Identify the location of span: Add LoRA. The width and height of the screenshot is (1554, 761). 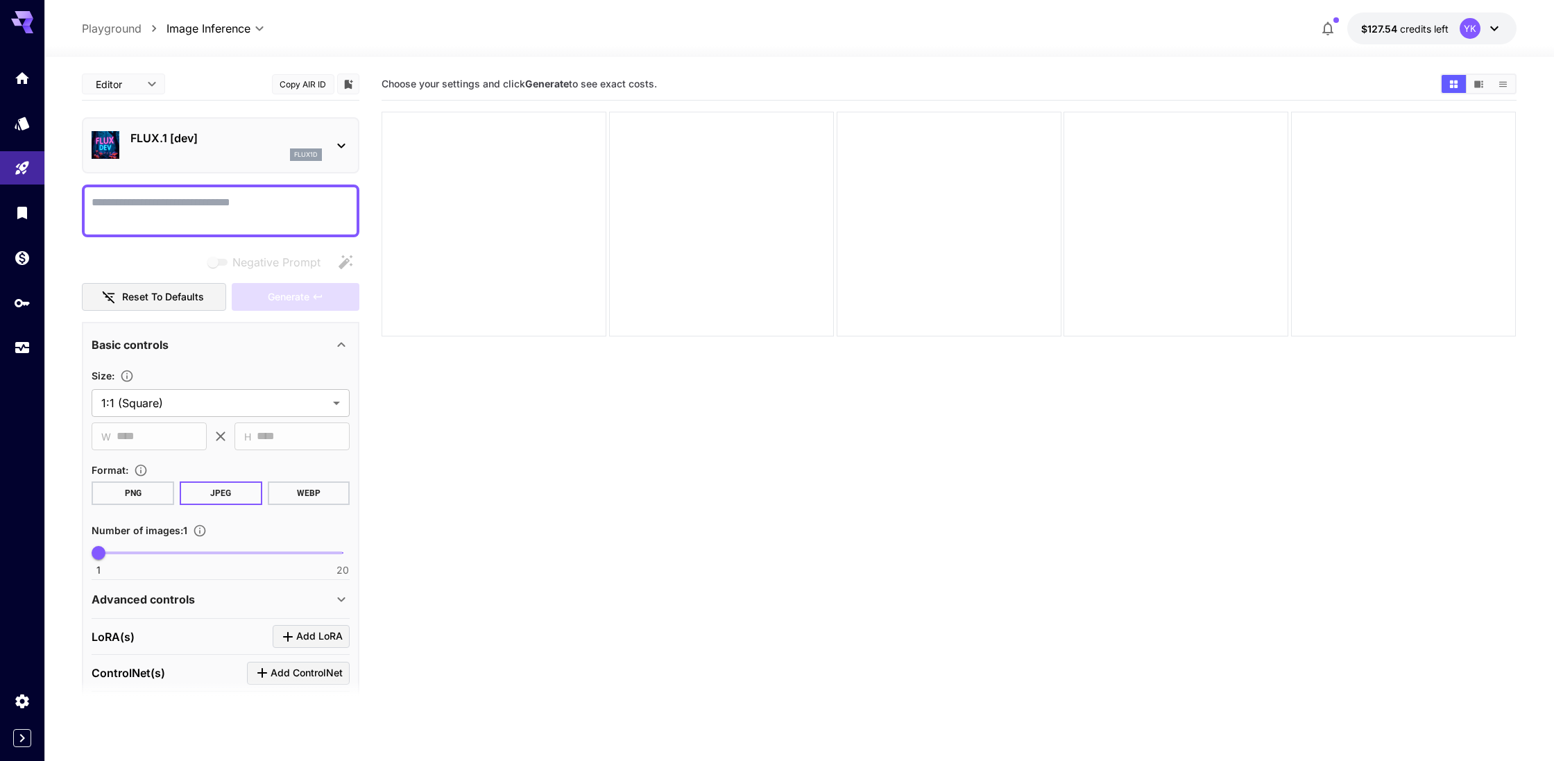
(319, 636).